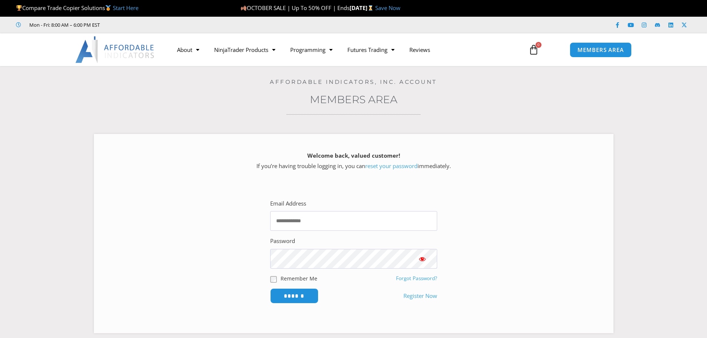 The image size is (707, 338). I want to click on a: Reviews, so click(420, 50).